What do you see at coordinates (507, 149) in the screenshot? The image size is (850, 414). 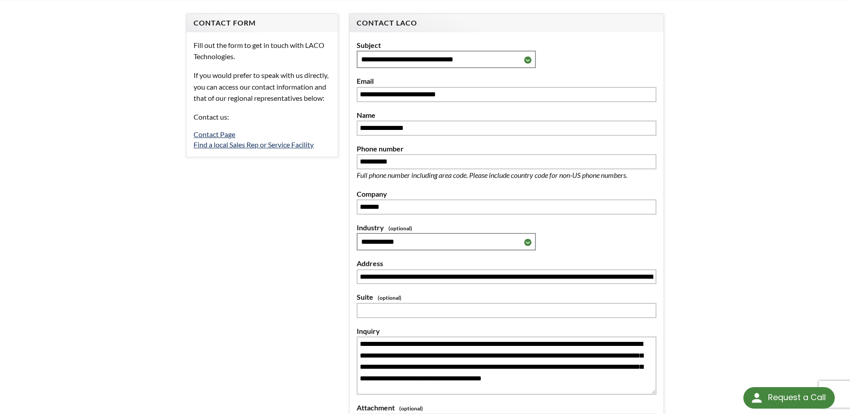 I see `label: Phone number` at bounding box center [507, 149].